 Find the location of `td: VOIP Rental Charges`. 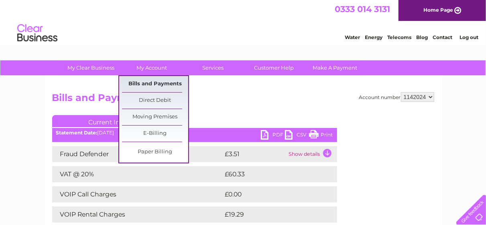

td: VOIP Rental Charges is located at coordinates (138, 214).